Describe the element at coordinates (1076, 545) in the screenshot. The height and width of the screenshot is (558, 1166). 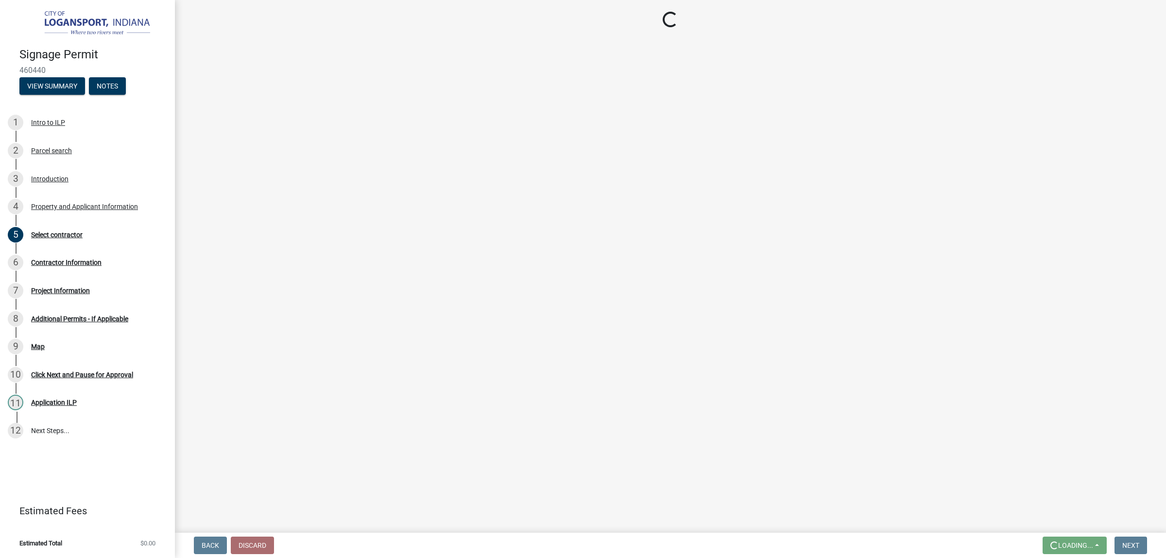
I see `span: Loading...` at that location.